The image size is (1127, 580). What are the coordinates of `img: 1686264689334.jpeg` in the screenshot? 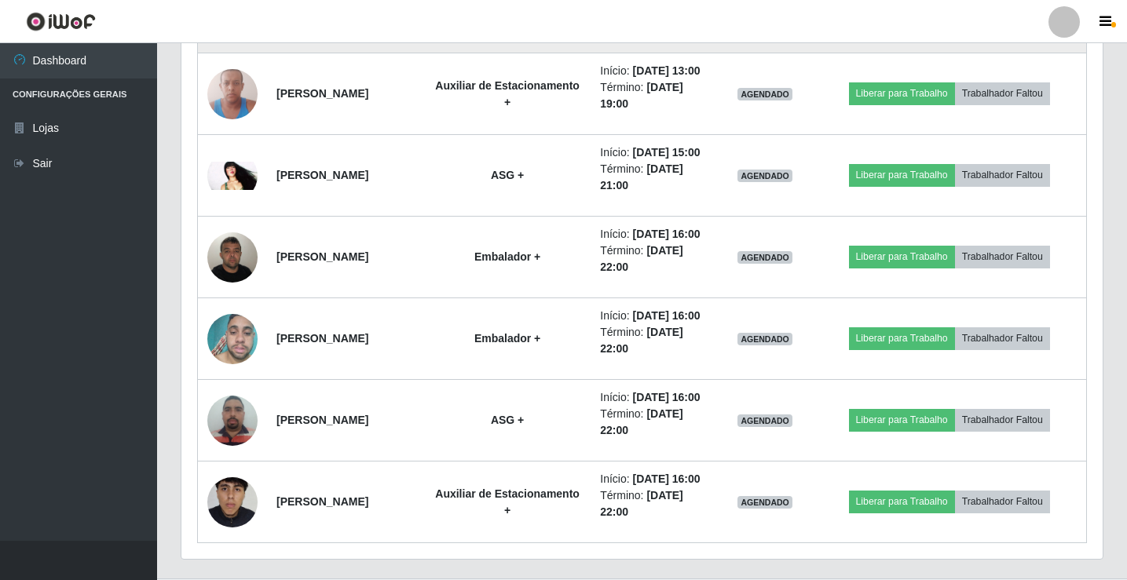 It's located at (233, 420).